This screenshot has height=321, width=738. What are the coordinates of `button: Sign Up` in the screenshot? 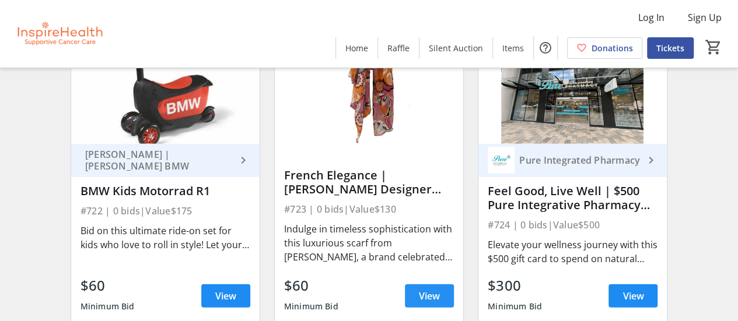 It's located at (705, 17).